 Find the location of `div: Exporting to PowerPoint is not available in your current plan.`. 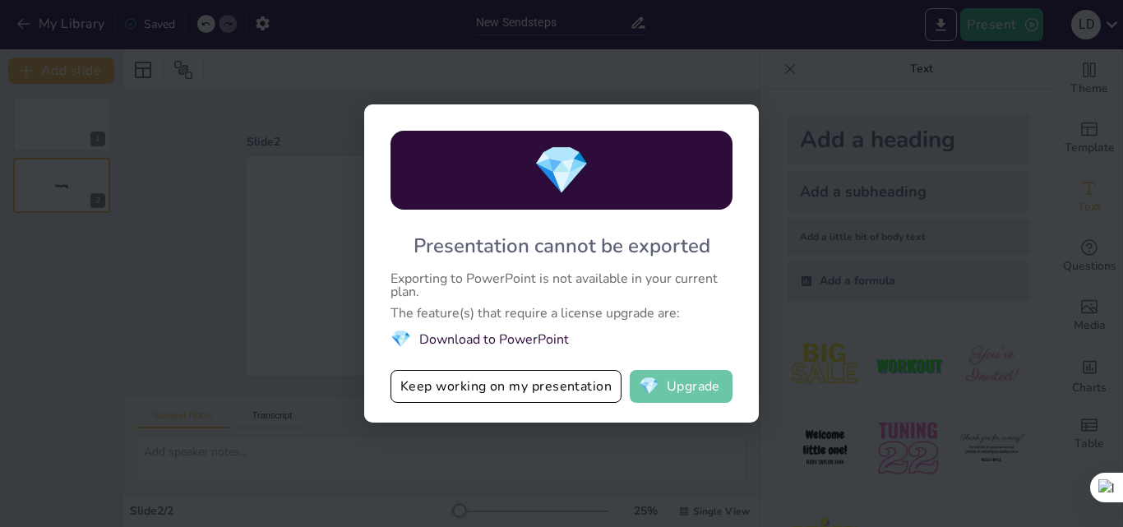

div: Exporting to PowerPoint is not available in your current plan. is located at coordinates (561, 285).